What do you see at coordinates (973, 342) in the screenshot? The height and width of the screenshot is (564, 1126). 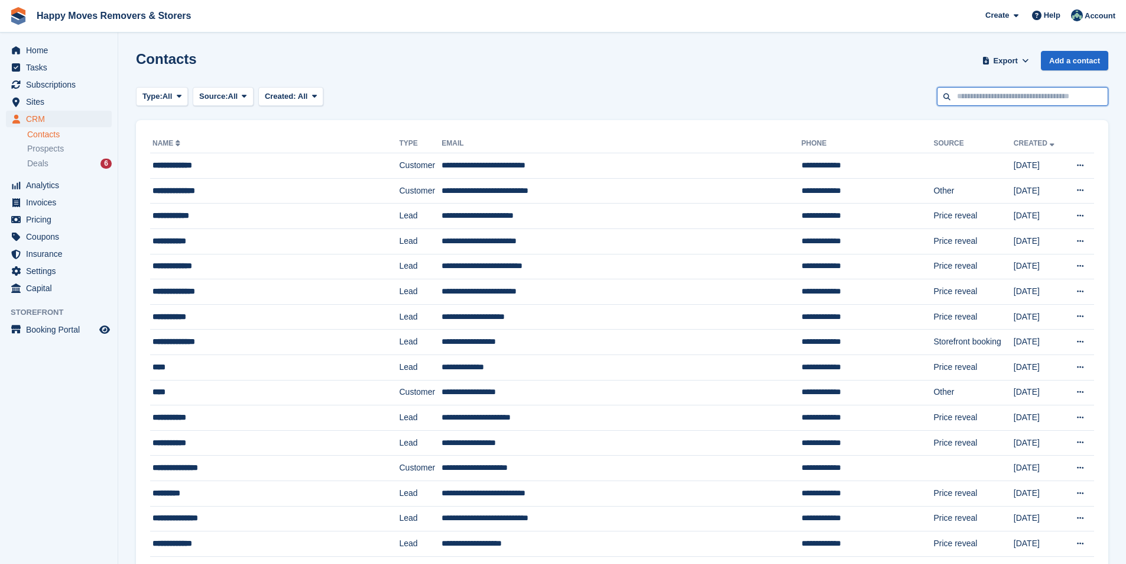 I see `td: Storefront booking` at bounding box center [973, 342].